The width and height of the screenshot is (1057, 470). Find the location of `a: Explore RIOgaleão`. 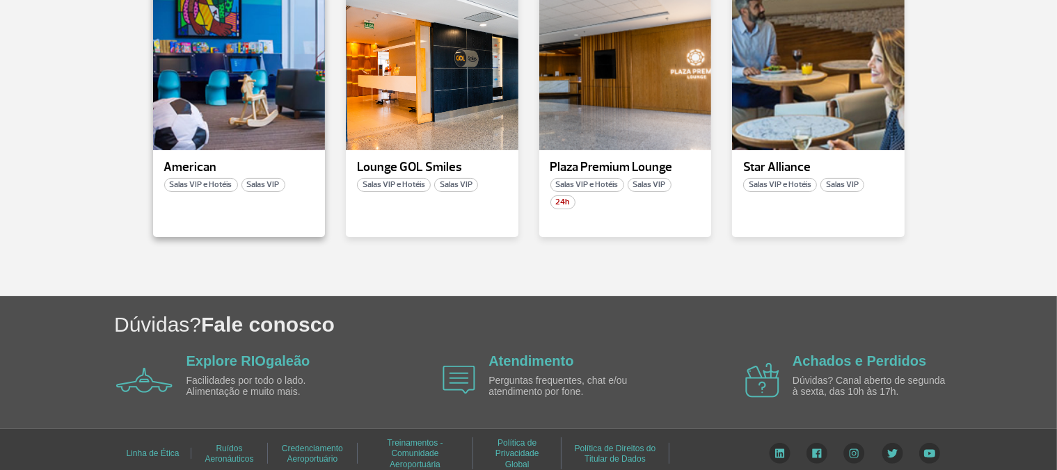

a: Explore RIOgaleão is located at coordinates (248, 361).